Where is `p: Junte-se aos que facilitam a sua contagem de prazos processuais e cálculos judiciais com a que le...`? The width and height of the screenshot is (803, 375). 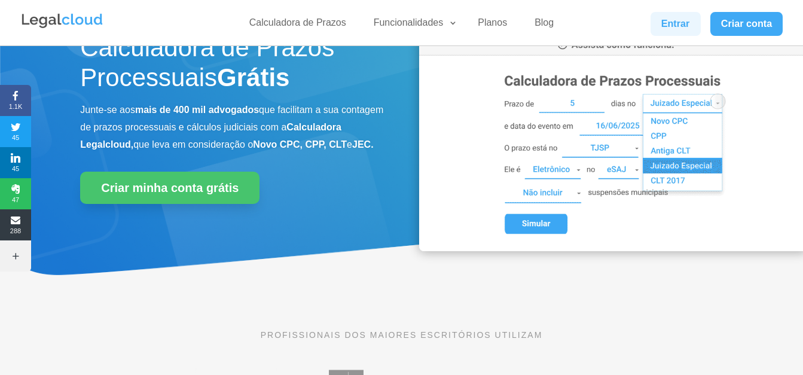
p: Junte-se aos que facilitam a sua contagem de prazos processuais e cálculos judiciais com a que le... is located at coordinates (232, 127).